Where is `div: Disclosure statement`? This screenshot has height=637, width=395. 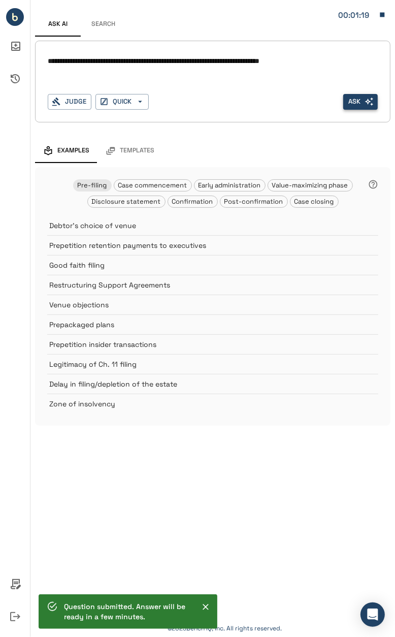 div: Disclosure statement is located at coordinates (127, 202).